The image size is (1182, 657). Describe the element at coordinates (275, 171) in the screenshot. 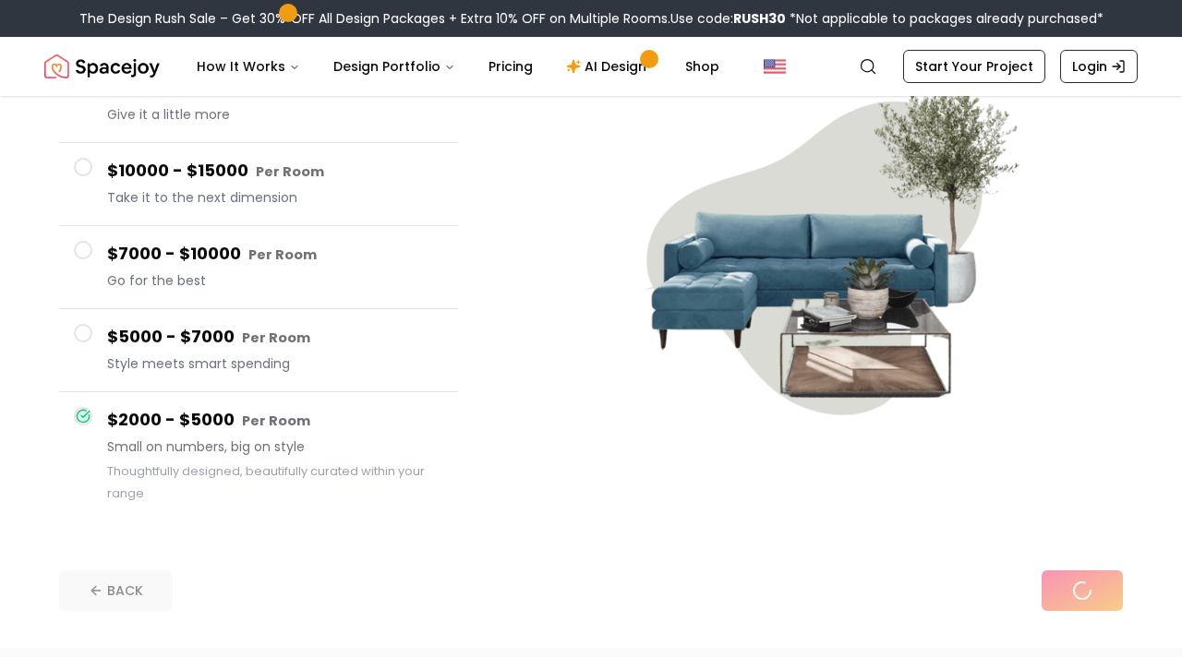

I see `h4: $10000 - $15000` at that location.